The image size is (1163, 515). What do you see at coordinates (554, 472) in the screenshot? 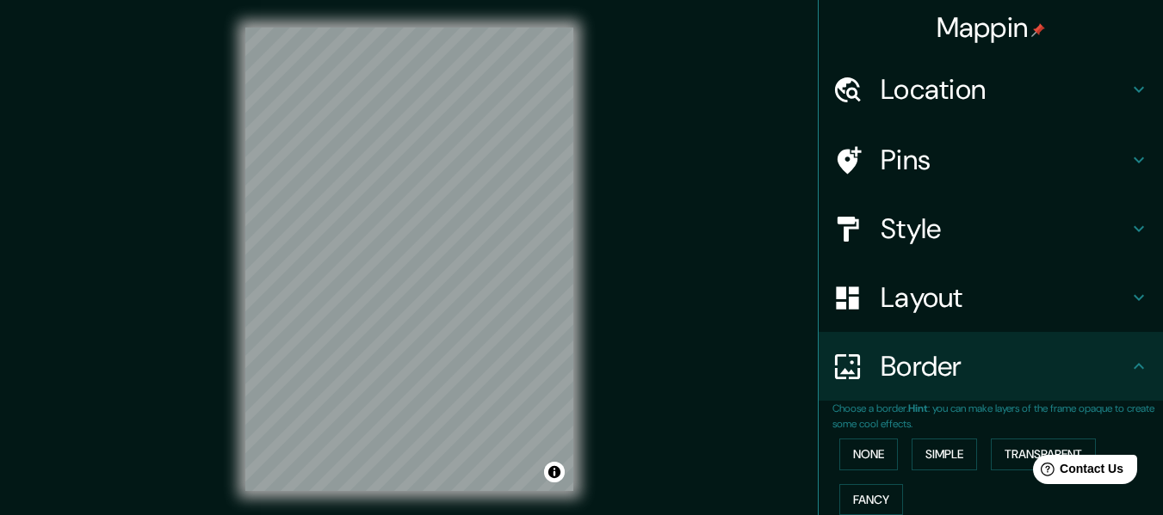
I see `button: Toggle attribution` at bounding box center [554, 472].